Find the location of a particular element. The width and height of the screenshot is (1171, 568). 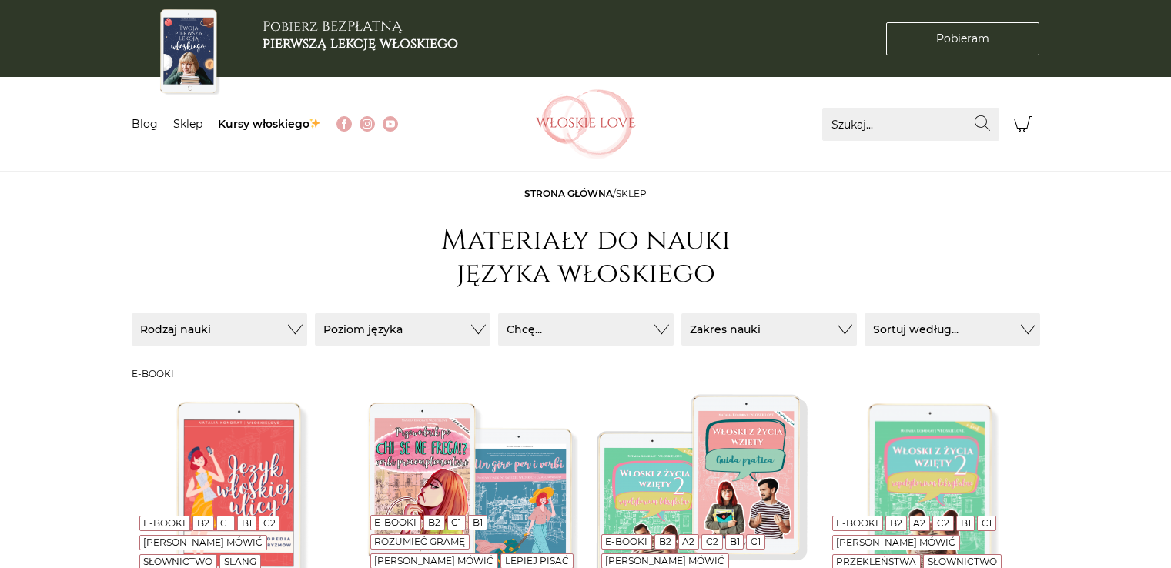

button: Rodzaj nauki is located at coordinates (219, 329).